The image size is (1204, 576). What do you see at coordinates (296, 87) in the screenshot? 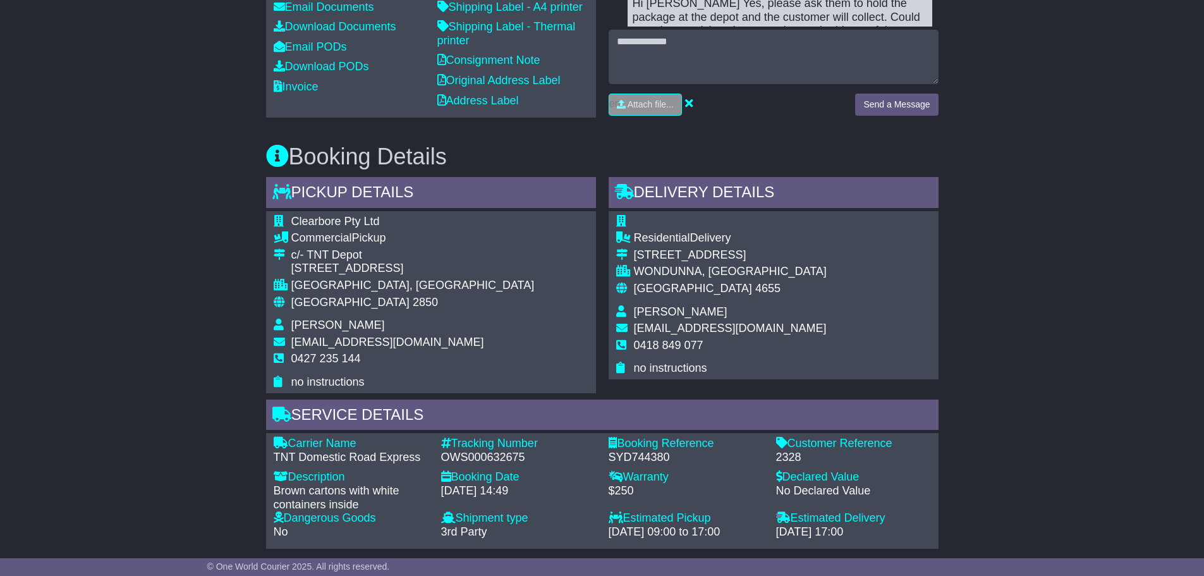
I see `a: Invoice` at bounding box center [296, 87].